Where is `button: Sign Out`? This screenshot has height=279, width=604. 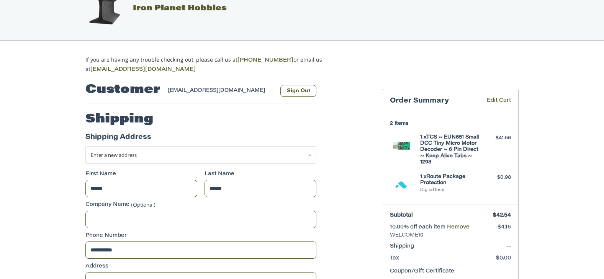
button: Sign Out is located at coordinates (298, 91).